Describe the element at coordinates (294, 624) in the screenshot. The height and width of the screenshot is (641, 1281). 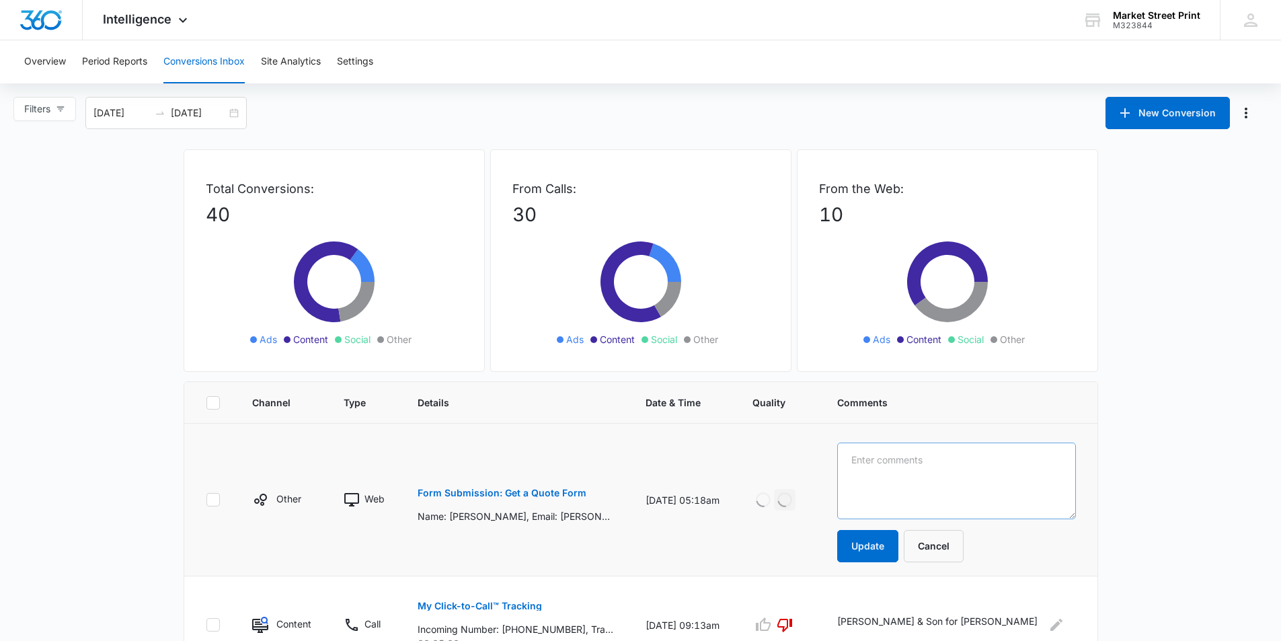
I see `p: Content` at that location.